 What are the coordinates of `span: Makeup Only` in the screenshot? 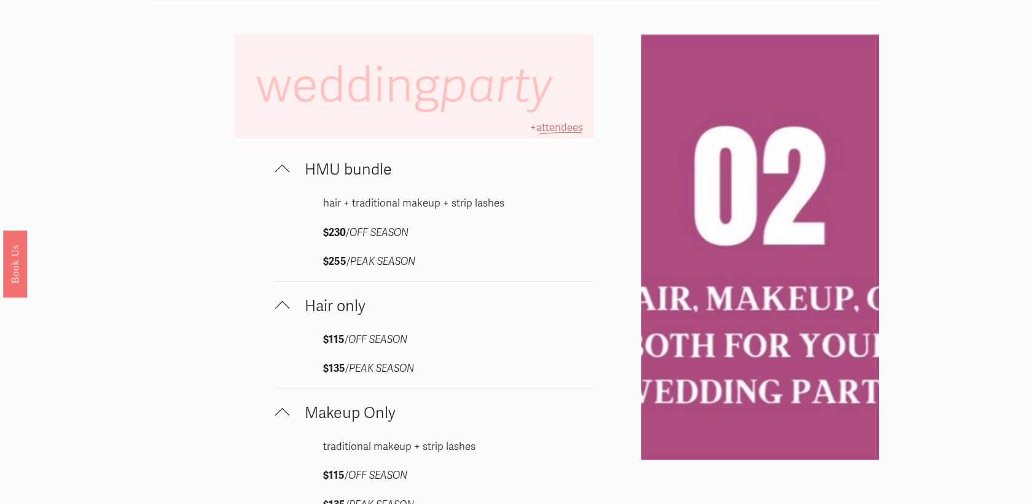 It's located at (442, 413).